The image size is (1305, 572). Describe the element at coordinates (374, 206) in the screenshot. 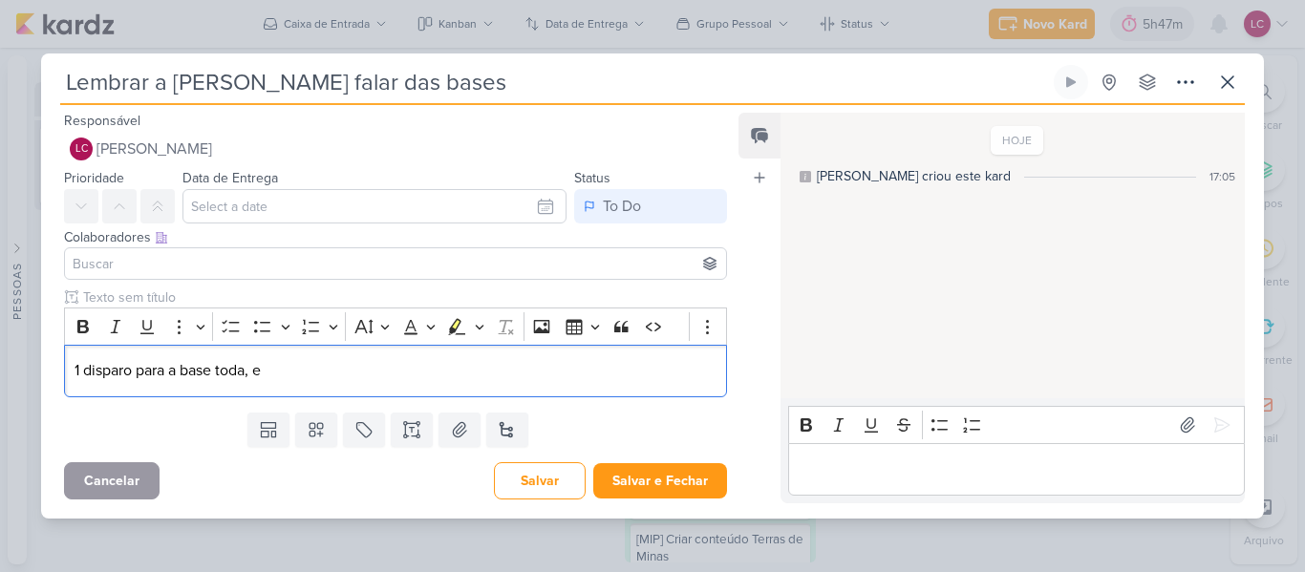

I see `input: Select a date` at that location.